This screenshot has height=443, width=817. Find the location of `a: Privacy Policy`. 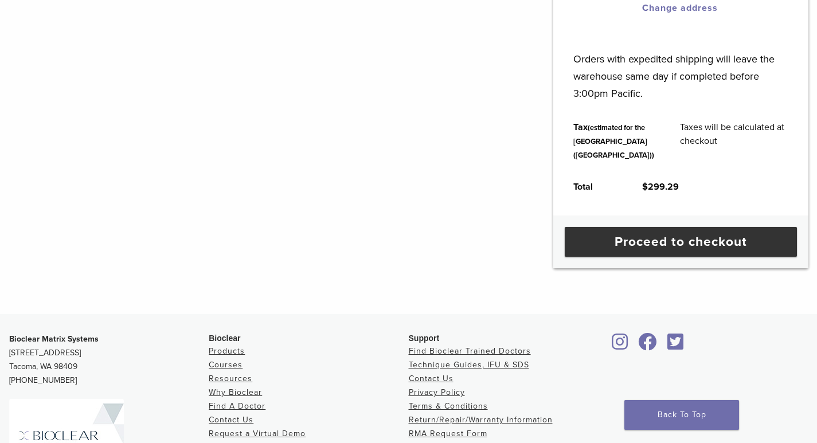

a: Privacy Policy is located at coordinates (437, 392).